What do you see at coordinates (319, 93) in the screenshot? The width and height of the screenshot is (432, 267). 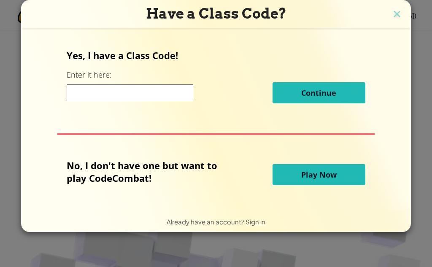 I see `span: Continue` at bounding box center [319, 93].